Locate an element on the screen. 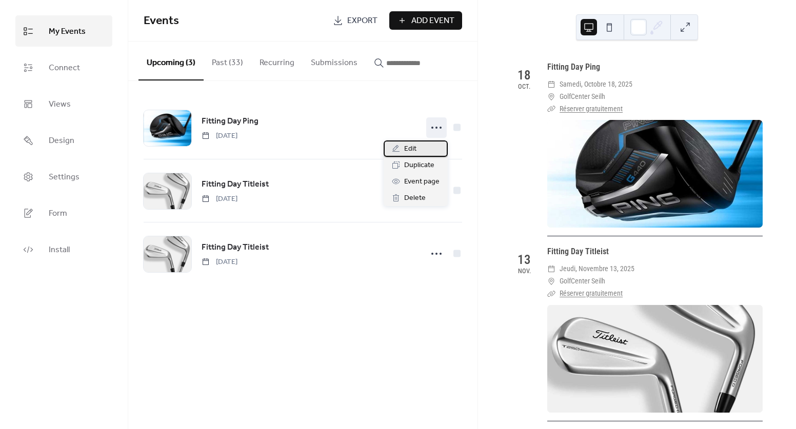 This screenshot has width=796, height=429. div: nov. is located at coordinates (524, 271).